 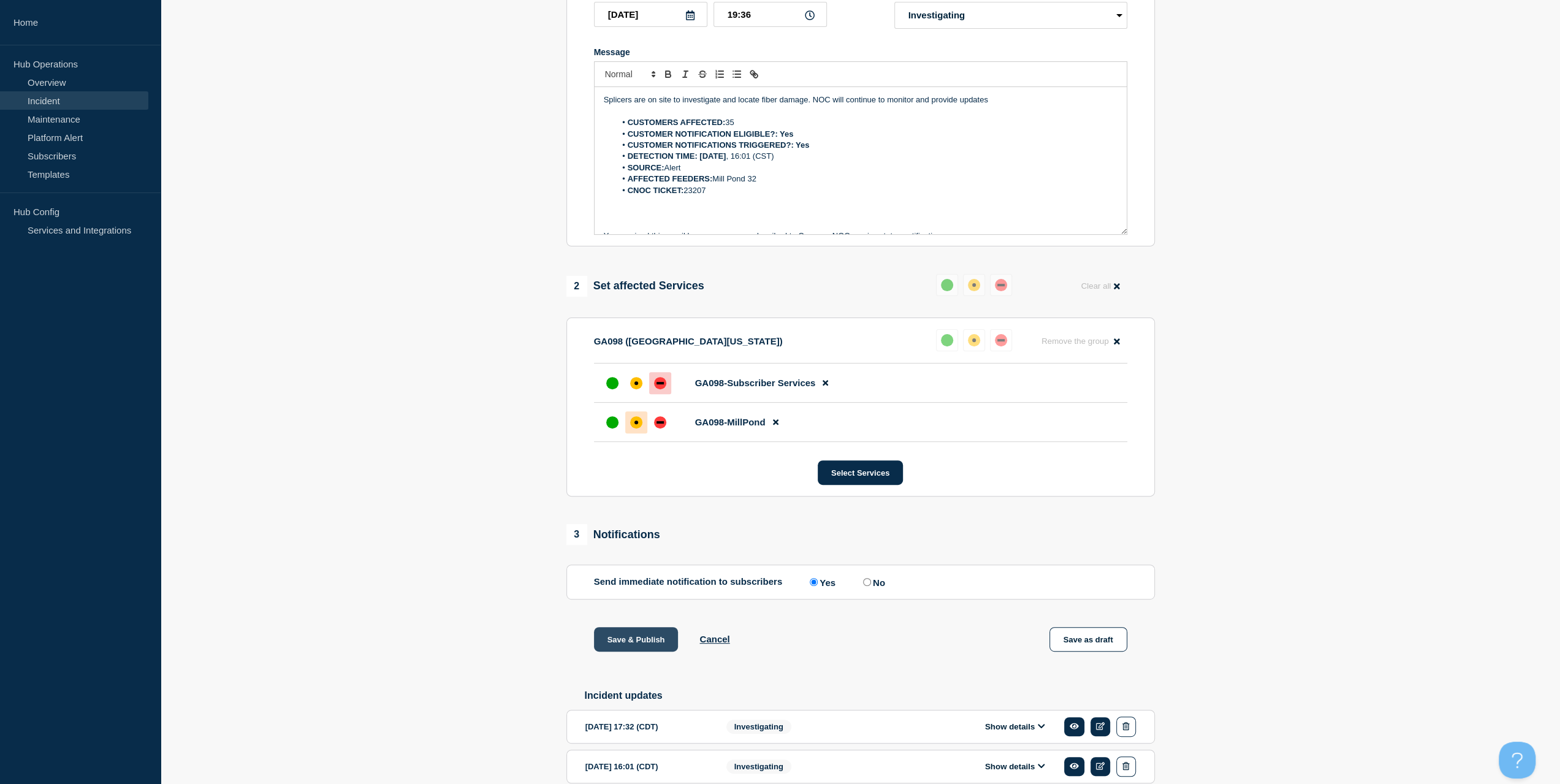 I want to click on span: GA098-Subscriber Services, so click(x=756, y=383).